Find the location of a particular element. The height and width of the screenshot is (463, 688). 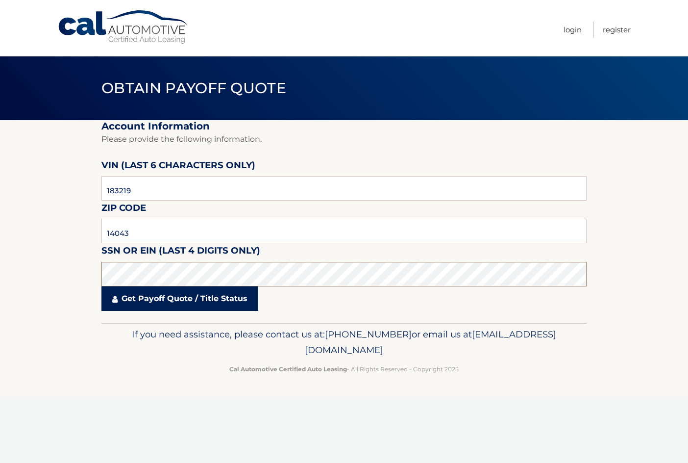

a: Register is located at coordinates (617, 29).